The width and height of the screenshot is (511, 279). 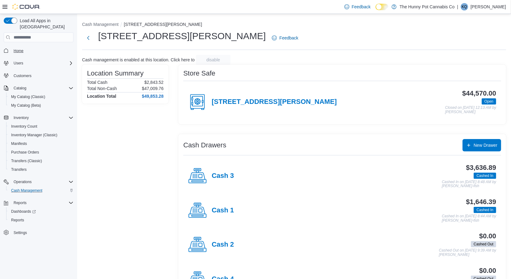 What do you see at coordinates (25, 153) in the screenshot?
I see `a: Purchase Orders` at bounding box center [25, 153].